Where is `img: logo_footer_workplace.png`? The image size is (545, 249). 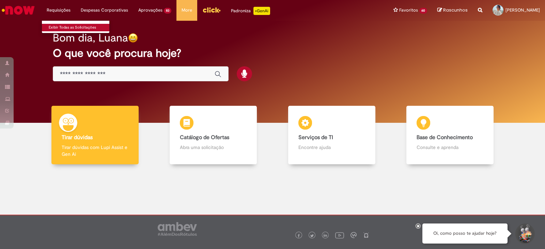 img: logo_footer_workplace.png is located at coordinates (354, 235).